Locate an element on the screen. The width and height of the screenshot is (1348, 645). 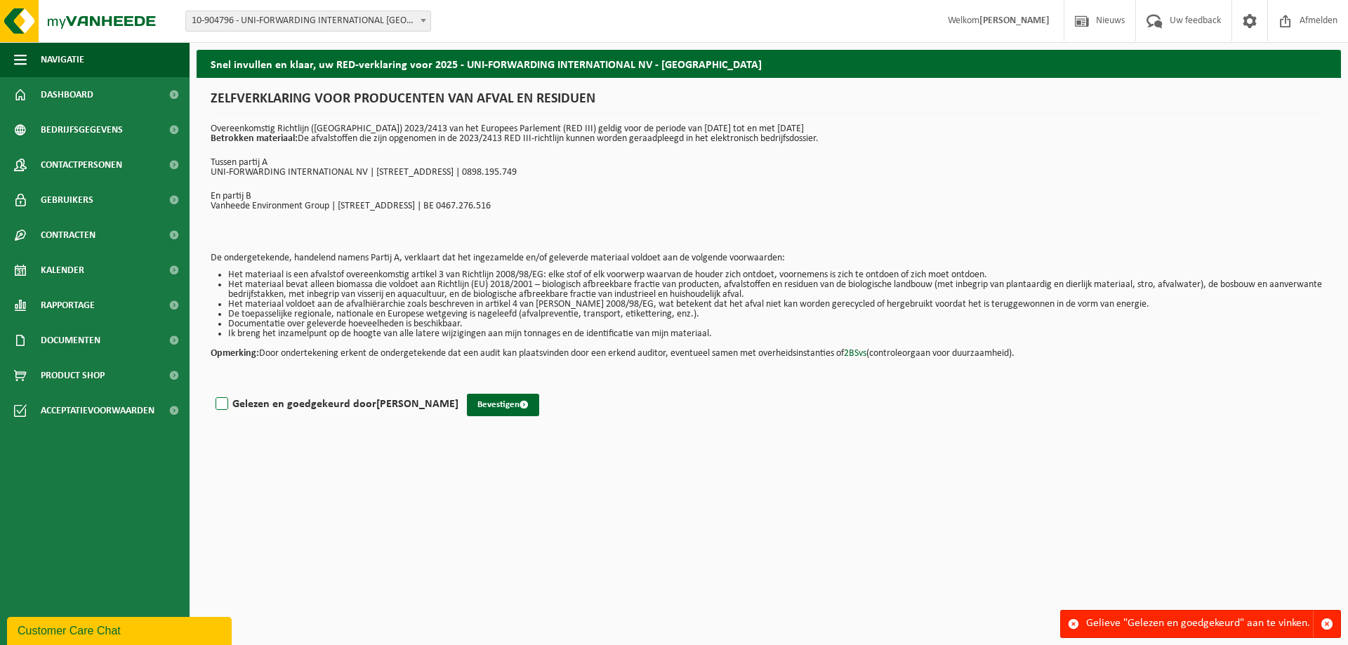
div: Customer Care Chat is located at coordinates (112, 17).